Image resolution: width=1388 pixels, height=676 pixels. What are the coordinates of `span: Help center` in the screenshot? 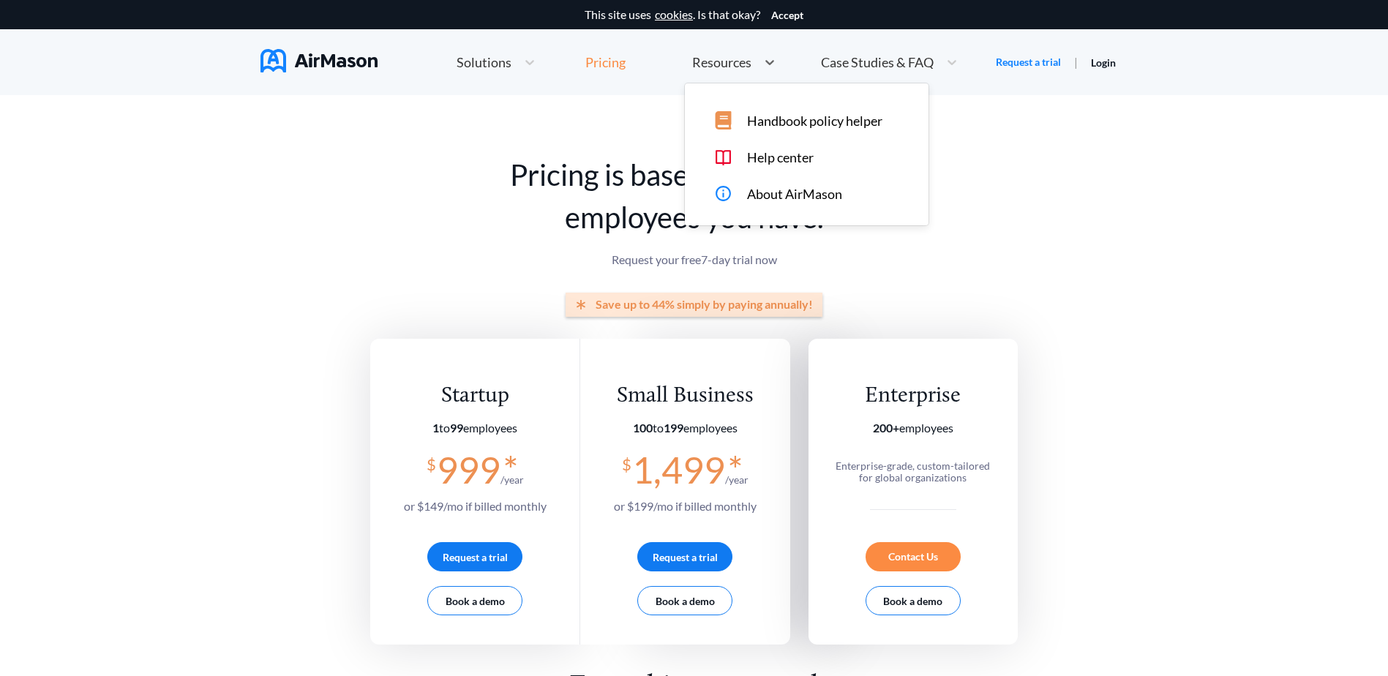 It's located at (780, 157).